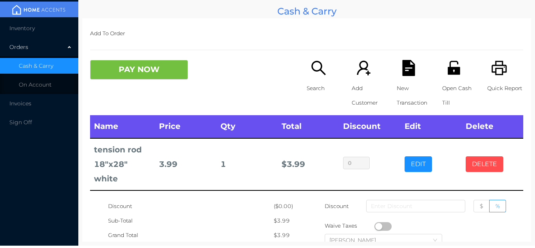 This screenshot has width=535, height=248. I want to click on div: Grand Total, so click(191, 235).